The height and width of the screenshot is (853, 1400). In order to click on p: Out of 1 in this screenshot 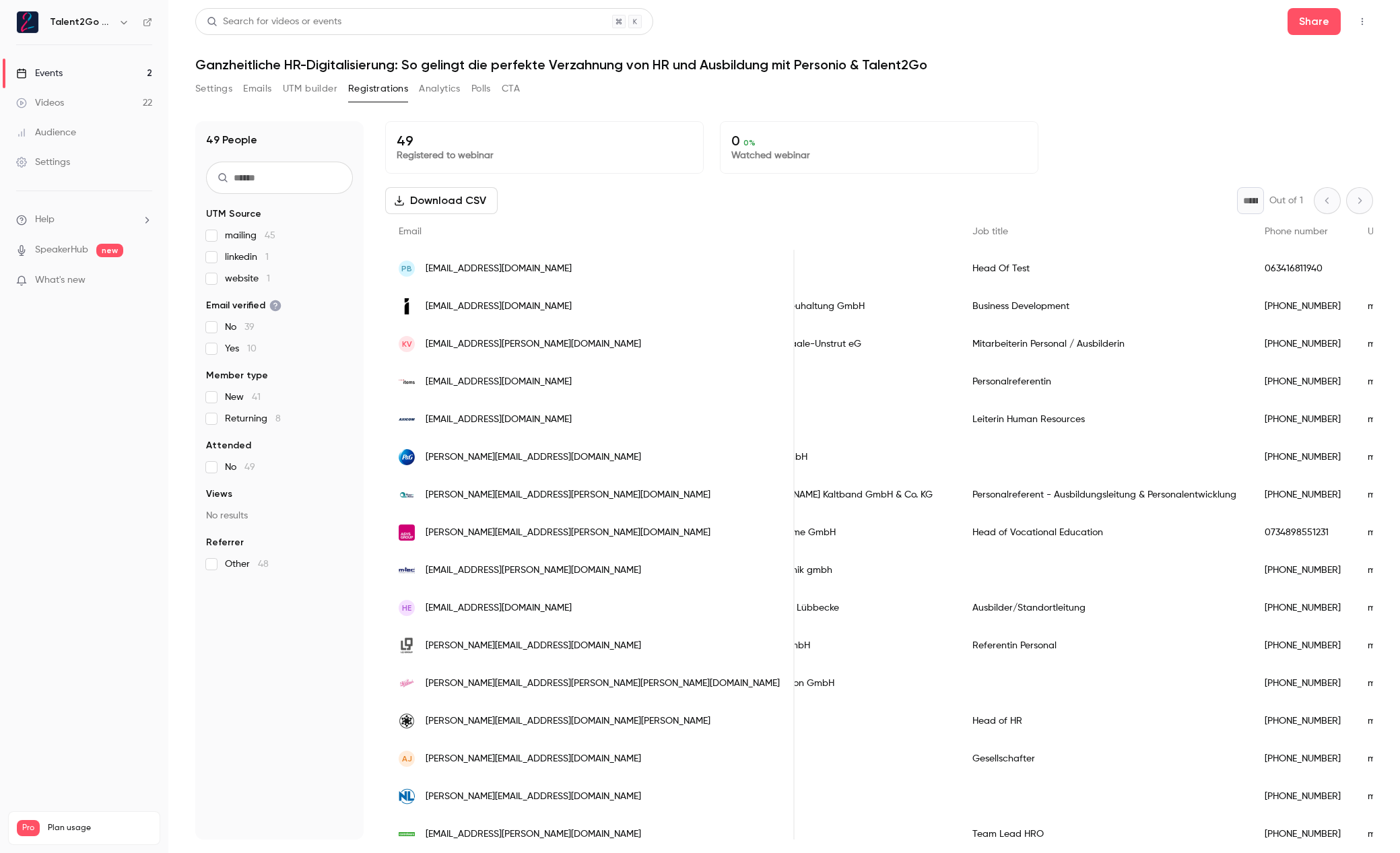, I will do `click(1286, 201)`.